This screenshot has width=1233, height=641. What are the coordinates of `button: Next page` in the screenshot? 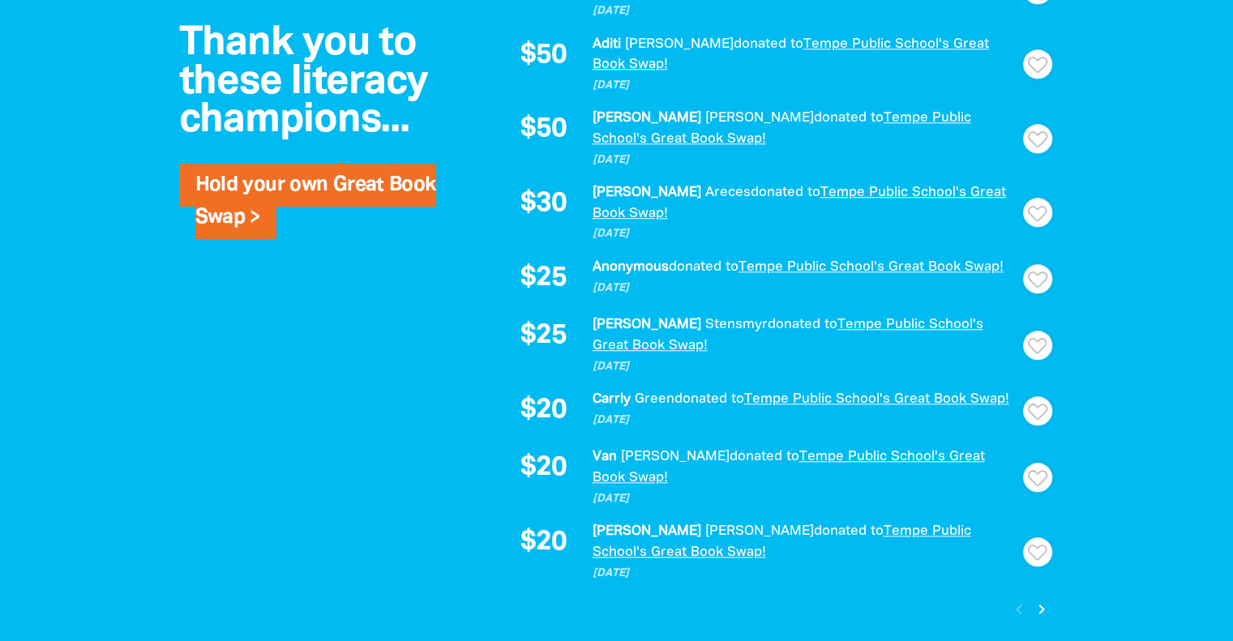 It's located at (1040, 609).